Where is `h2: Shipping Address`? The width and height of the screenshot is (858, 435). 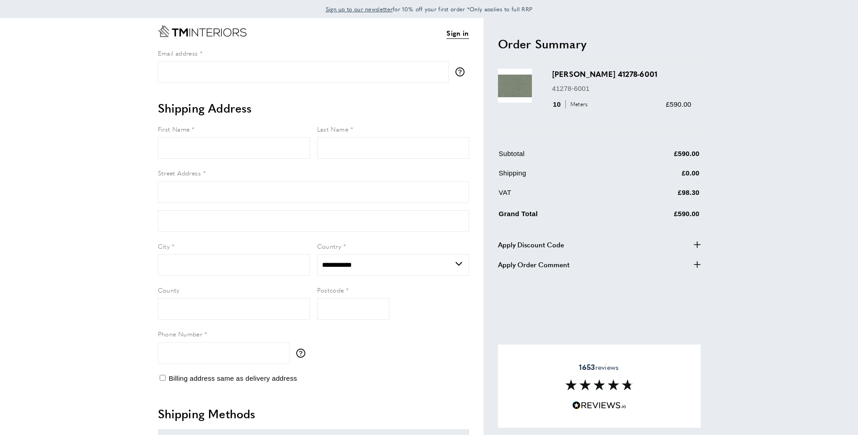
h2: Shipping Address is located at coordinates (314, 108).